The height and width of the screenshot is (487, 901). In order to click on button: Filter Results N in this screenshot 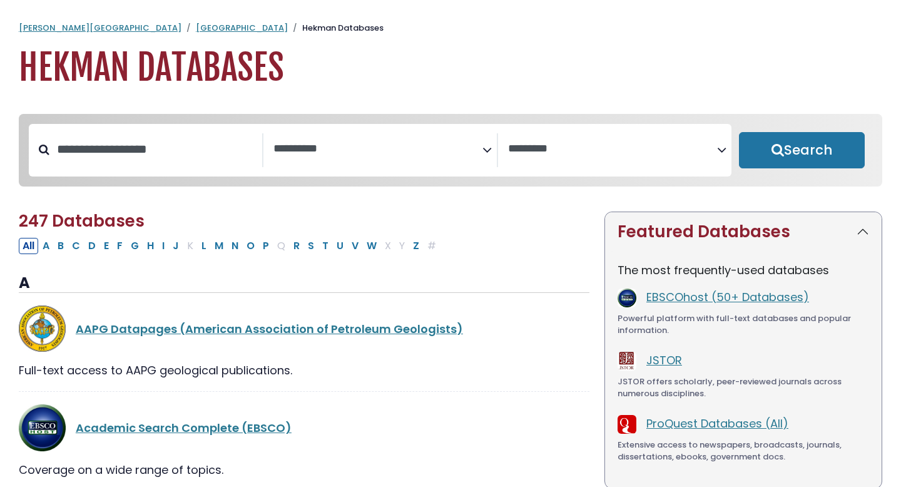, I will do `click(235, 246)`.